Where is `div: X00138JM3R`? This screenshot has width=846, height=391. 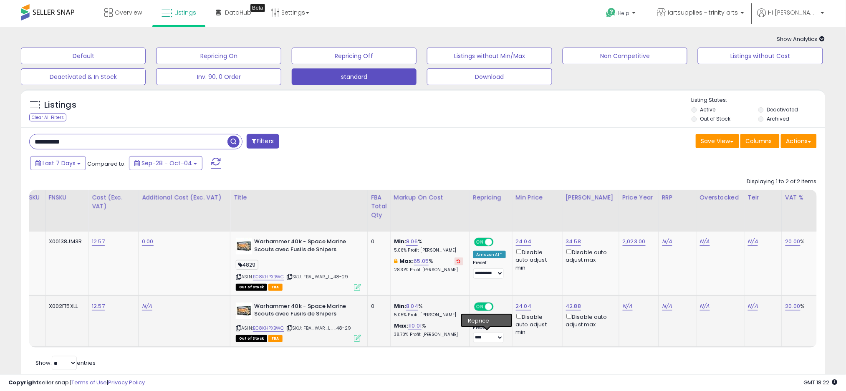
div: X00138JM3R is located at coordinates (66, 242).